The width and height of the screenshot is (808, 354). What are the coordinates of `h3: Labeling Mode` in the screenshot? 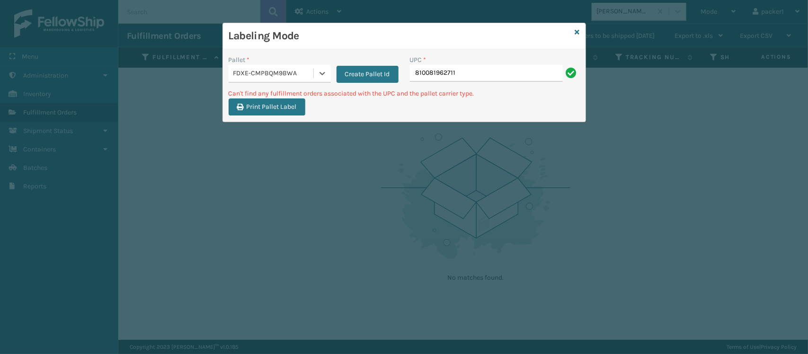 It's located at (400, 36).